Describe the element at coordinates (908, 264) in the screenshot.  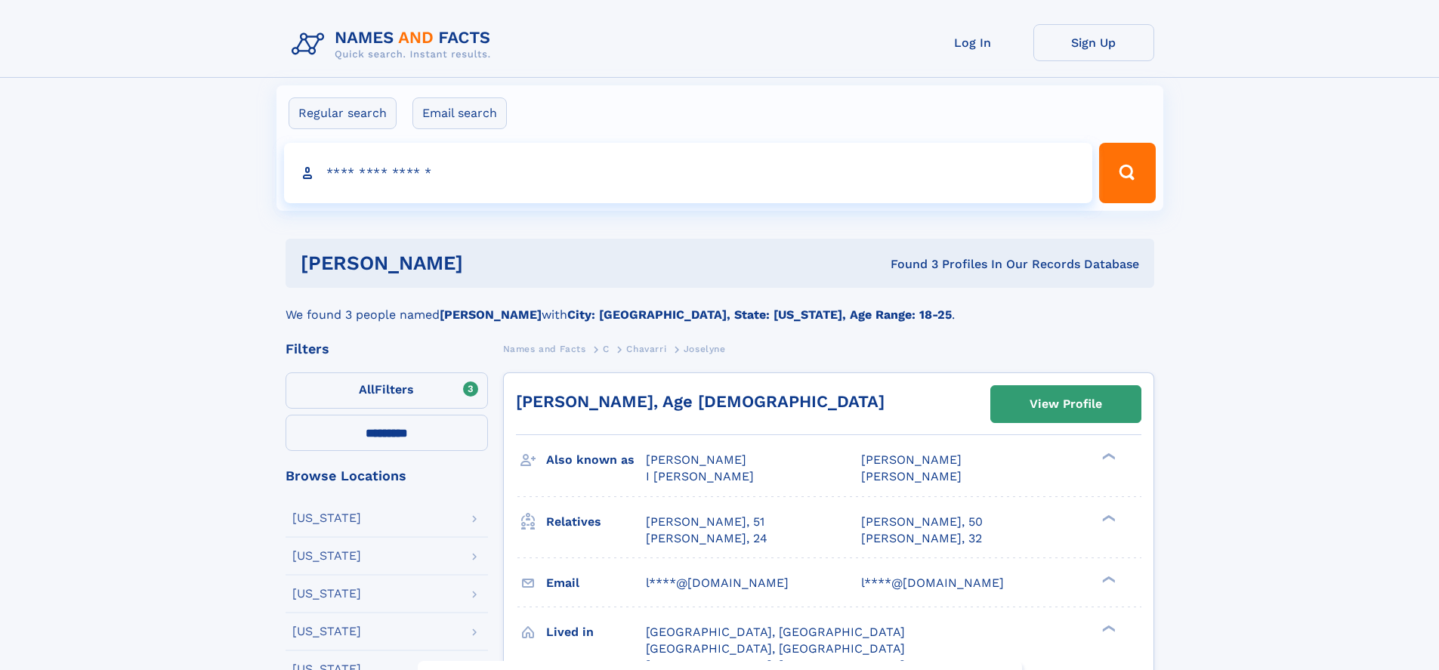
I see `div: Found 3 Profiles In Our Records Database` at that location.